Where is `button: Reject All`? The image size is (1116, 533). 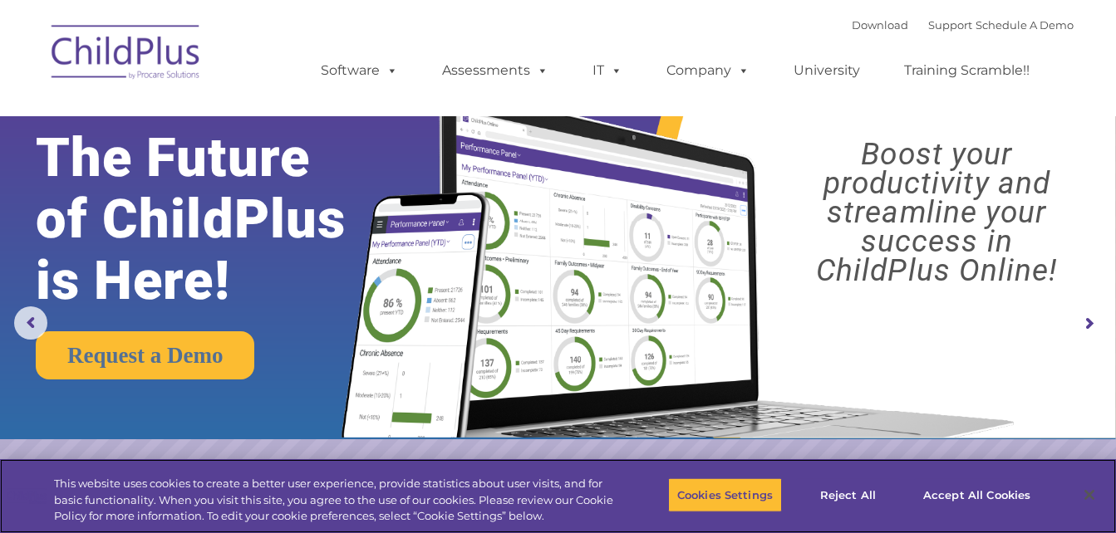 button: Reject All is located at coordinates (848, 495).